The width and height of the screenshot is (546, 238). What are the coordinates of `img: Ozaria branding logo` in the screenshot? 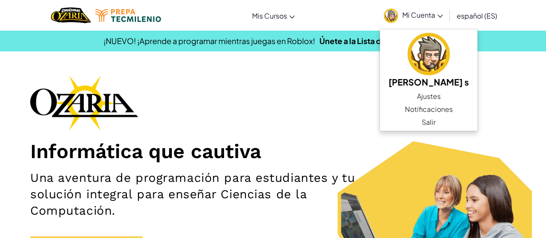 It's located at (84, 103).